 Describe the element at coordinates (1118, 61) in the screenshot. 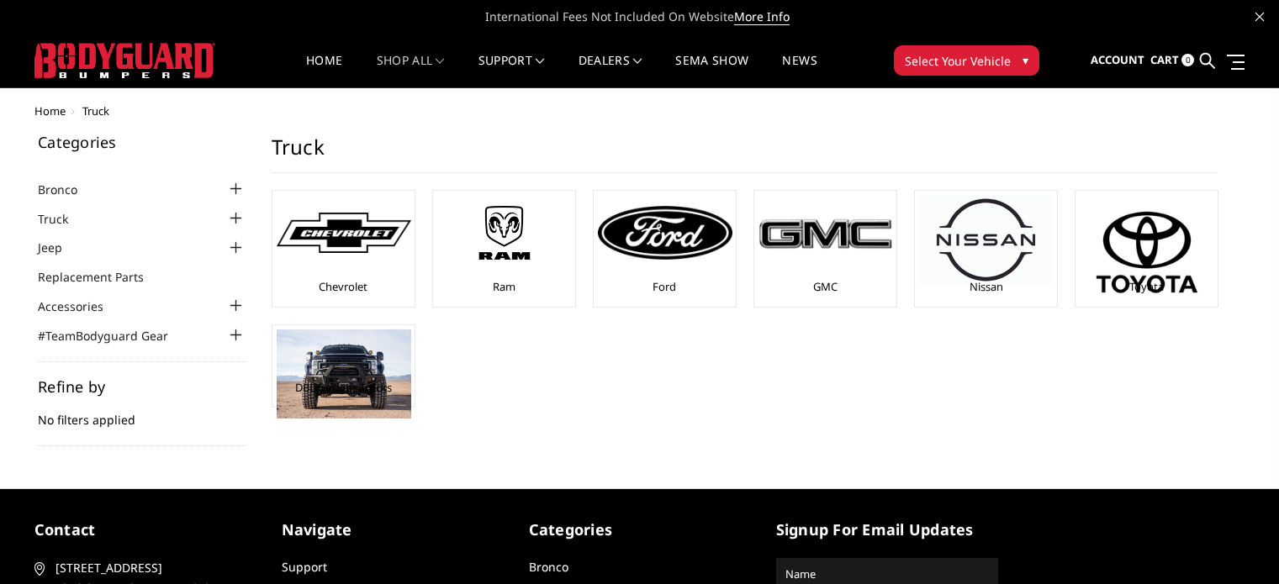

I see `a: Account` at that location.